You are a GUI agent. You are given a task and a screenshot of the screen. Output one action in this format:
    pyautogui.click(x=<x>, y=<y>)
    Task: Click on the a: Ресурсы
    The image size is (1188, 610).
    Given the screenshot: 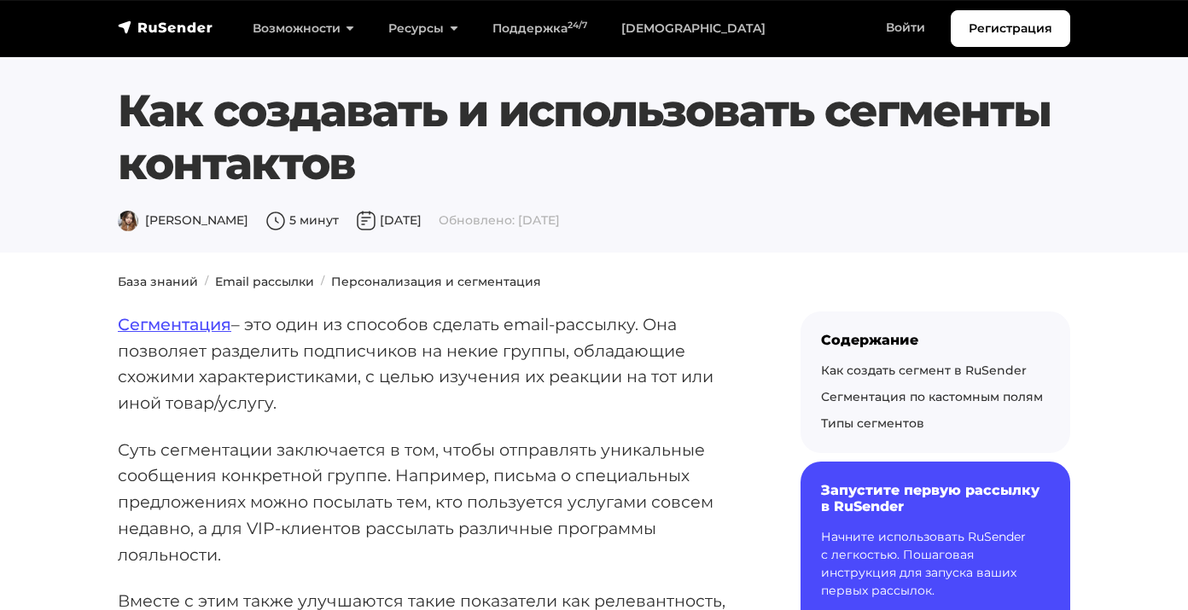 What is the action you would take?
    pyautogui.click(x=422, y=28)
    